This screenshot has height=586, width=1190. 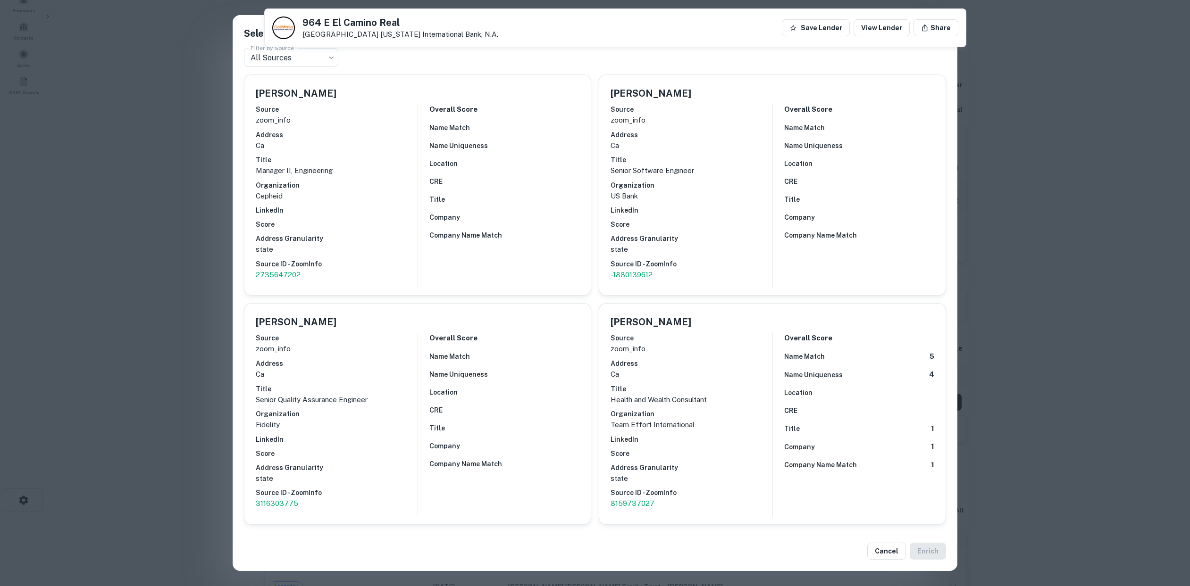 I want to click on label: Filter by Source, so click(x=272, y=48).